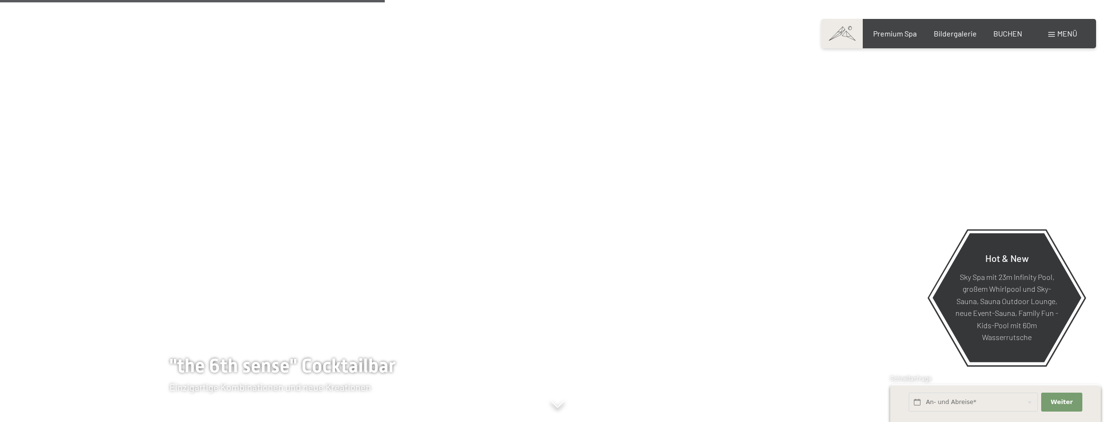  I want to click on span: Weiter, so click(1061, 402).